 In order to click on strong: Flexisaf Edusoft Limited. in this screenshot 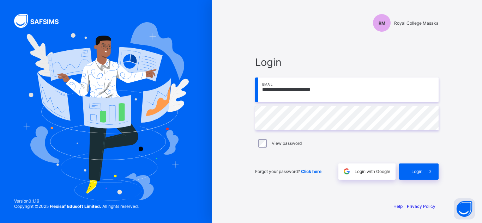, I will do `click(75, 206)`.